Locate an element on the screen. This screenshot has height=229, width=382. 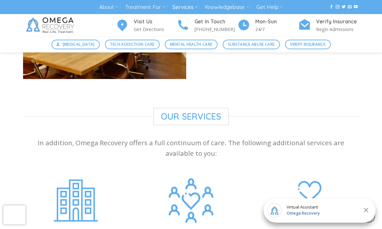
a: Tech Addiction Care is located at coordinates (132, 44).